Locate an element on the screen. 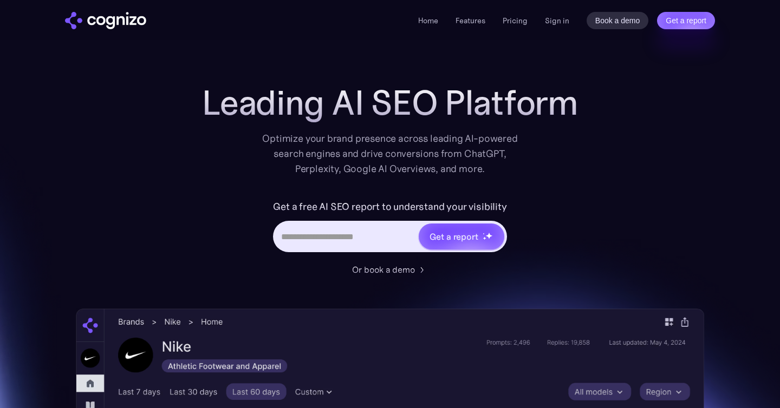  div: Or book a demo is located at coordinates (383, 270).